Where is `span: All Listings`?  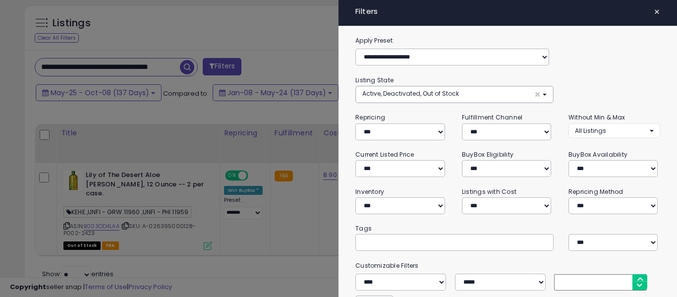
span: All Listings is located at coordinates (590, 130).